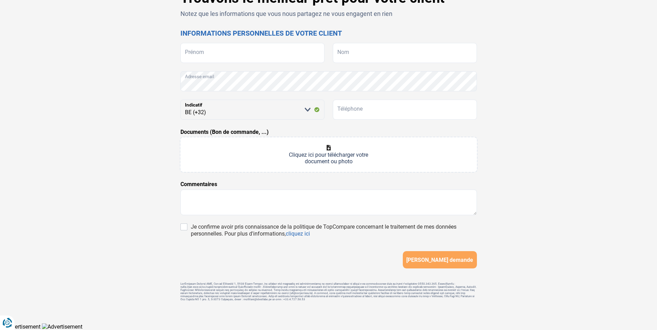 The image size is (657, 330). I want to click on input: 401020304, so click(405, 110).